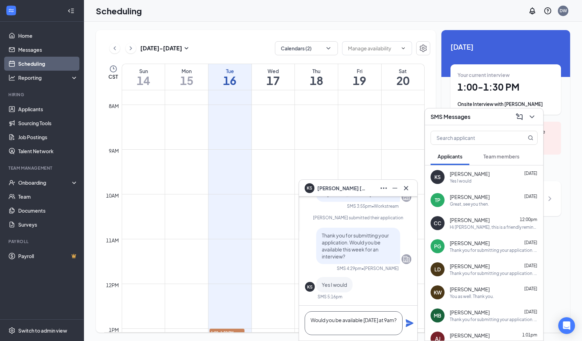 The width and height of the screenshot is (582, 341). I want to click on div: Hiring, so click(42, 94).